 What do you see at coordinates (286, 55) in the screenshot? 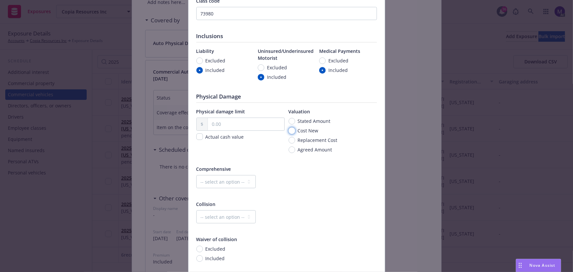
I see `span: Uninsured/Underinsured Motorist` at bounding box center [286, 55].